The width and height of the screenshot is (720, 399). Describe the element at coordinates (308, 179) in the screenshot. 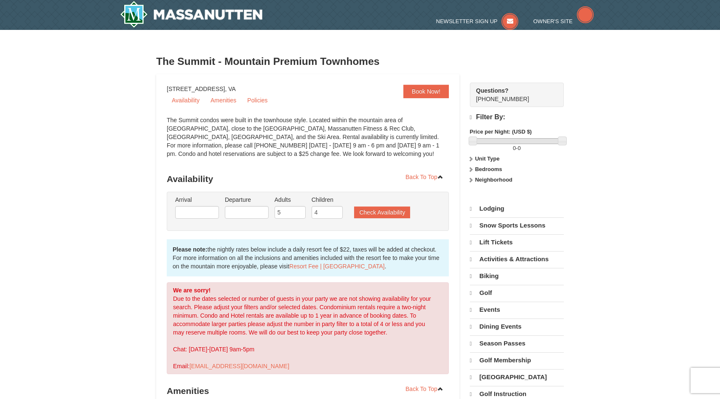

I see `h3: Availability` at that location.